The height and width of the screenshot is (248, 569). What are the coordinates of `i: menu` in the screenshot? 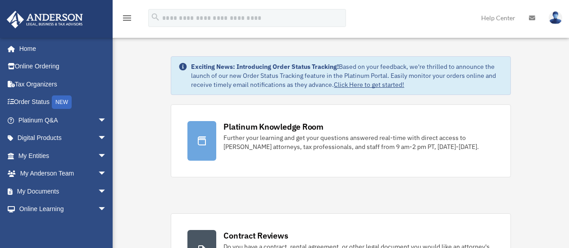 It's located at (127, 18).